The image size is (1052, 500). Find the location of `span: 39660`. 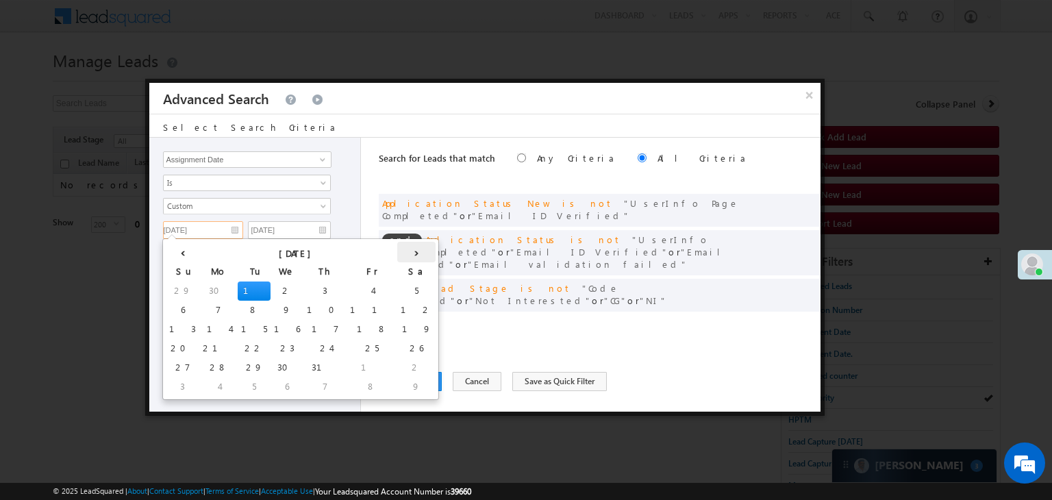

span: 39660 is located at coordinates (461, 491).